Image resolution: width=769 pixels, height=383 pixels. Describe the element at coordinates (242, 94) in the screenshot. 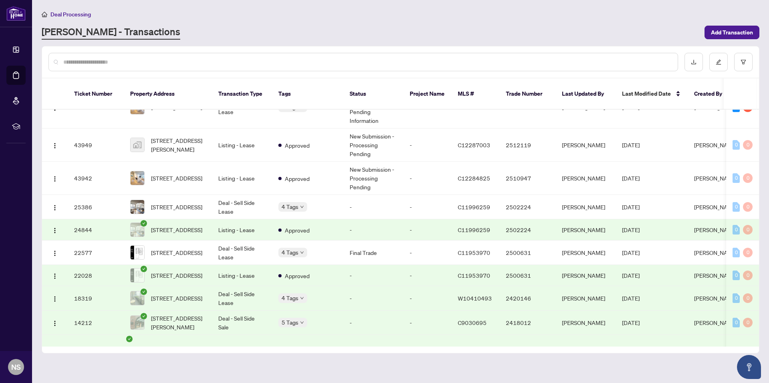

I see `th: Transaction Type` at that location.